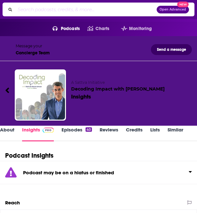 The image size is (197, 213). What do you see at coordinates (89, 130) in the screenshot?
I see `div: 40` at bounding box center [89, 130].